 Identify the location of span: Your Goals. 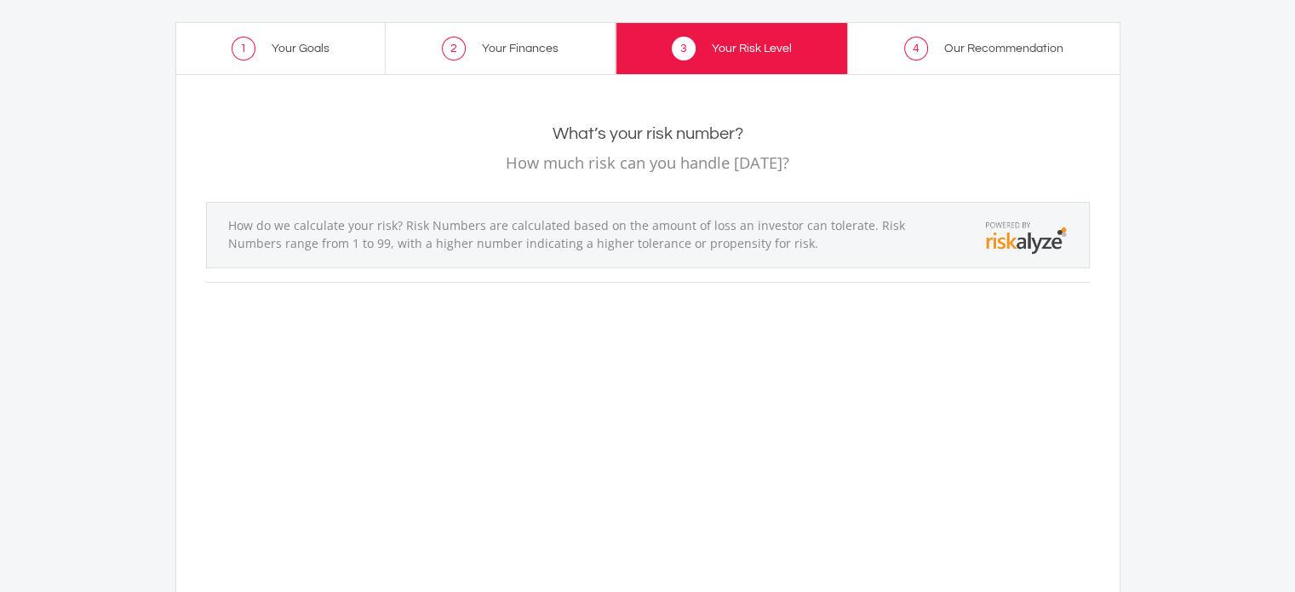
(301, 49).